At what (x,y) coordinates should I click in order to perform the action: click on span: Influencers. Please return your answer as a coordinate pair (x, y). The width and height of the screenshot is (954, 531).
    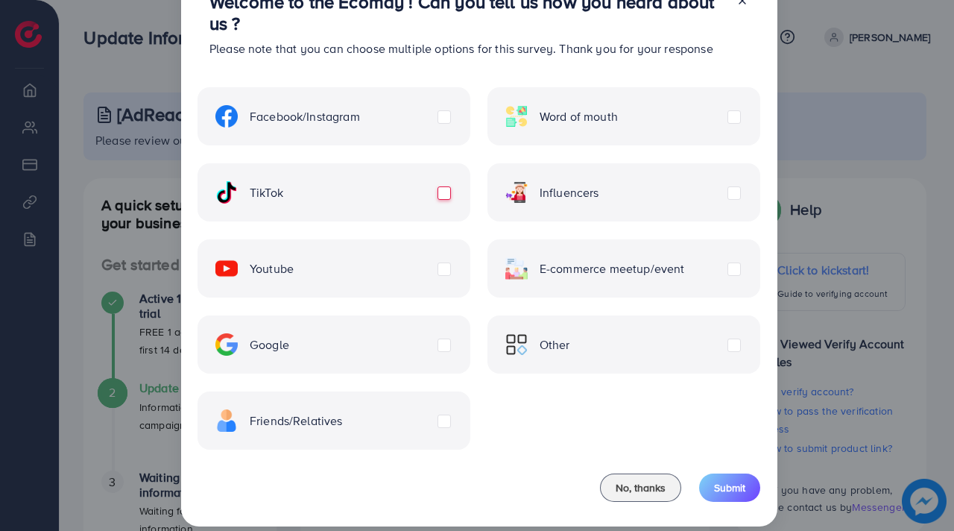
    Looking at the image, I should click on (570, 192).